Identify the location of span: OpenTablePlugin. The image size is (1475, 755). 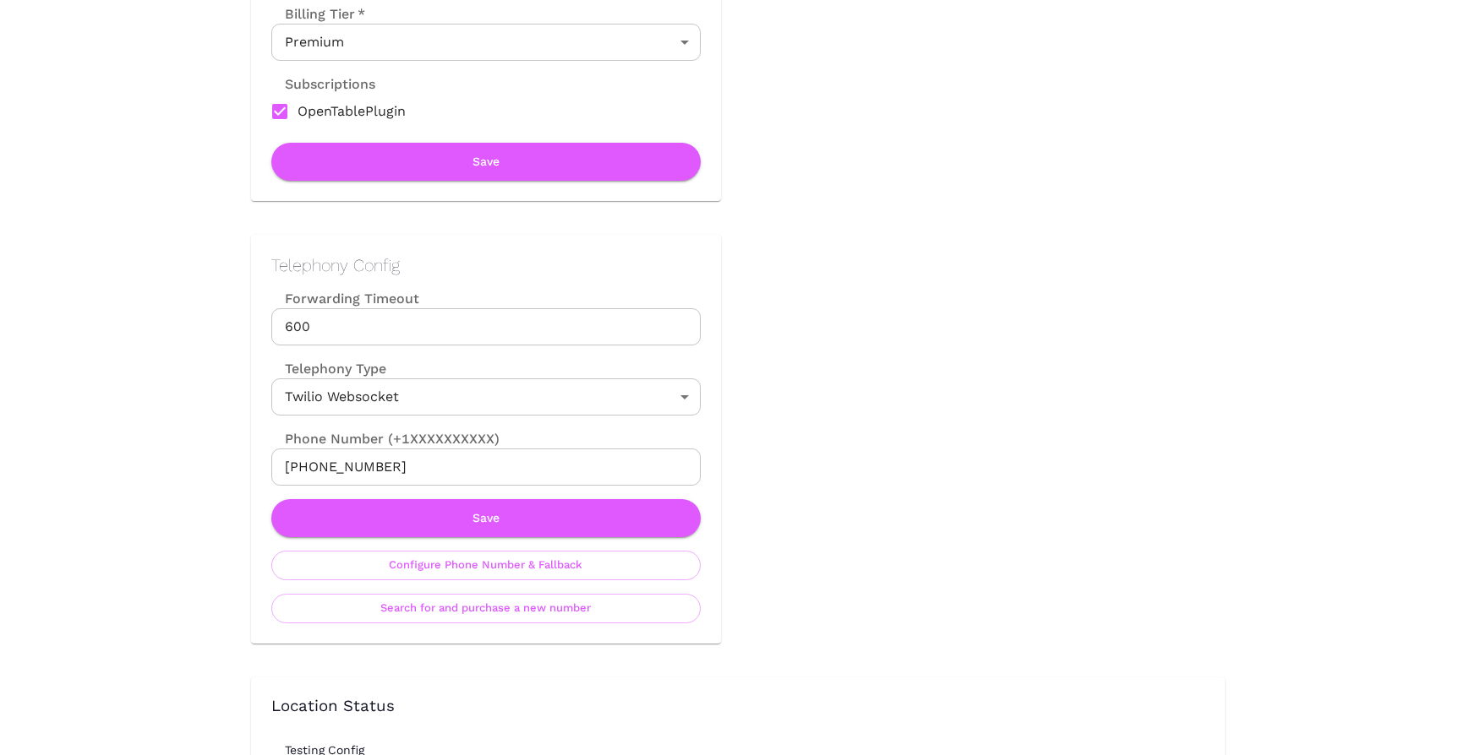
(352, 112).